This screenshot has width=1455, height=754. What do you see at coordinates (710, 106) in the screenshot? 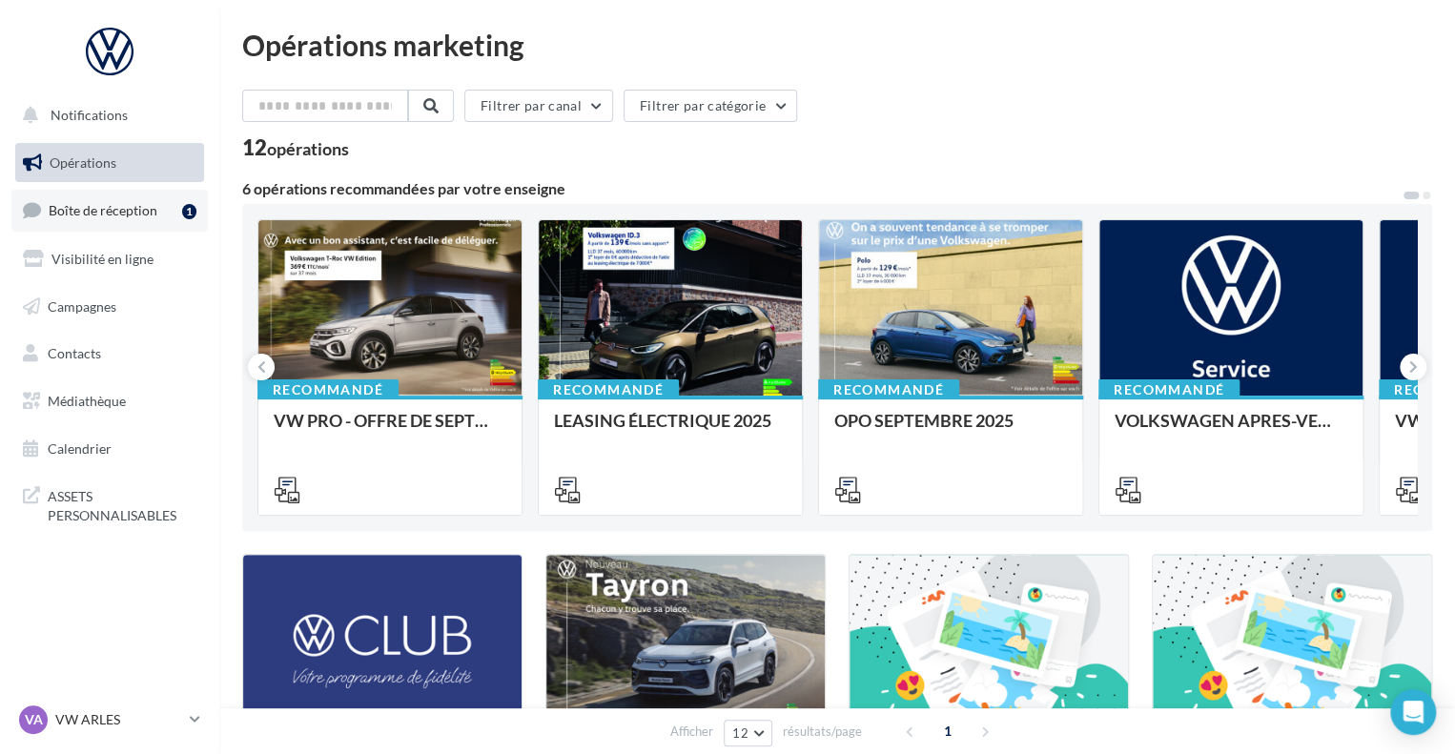
I see `button: Filtrer par catégorie` at bounding box center [710, 106].